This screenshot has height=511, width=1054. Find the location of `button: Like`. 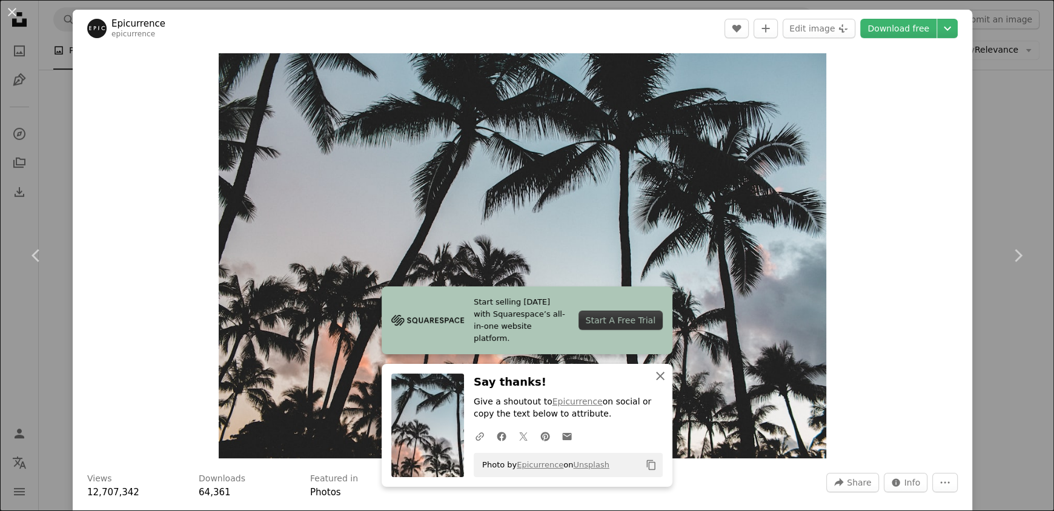

button: Like is located at coordinates (736, 28).